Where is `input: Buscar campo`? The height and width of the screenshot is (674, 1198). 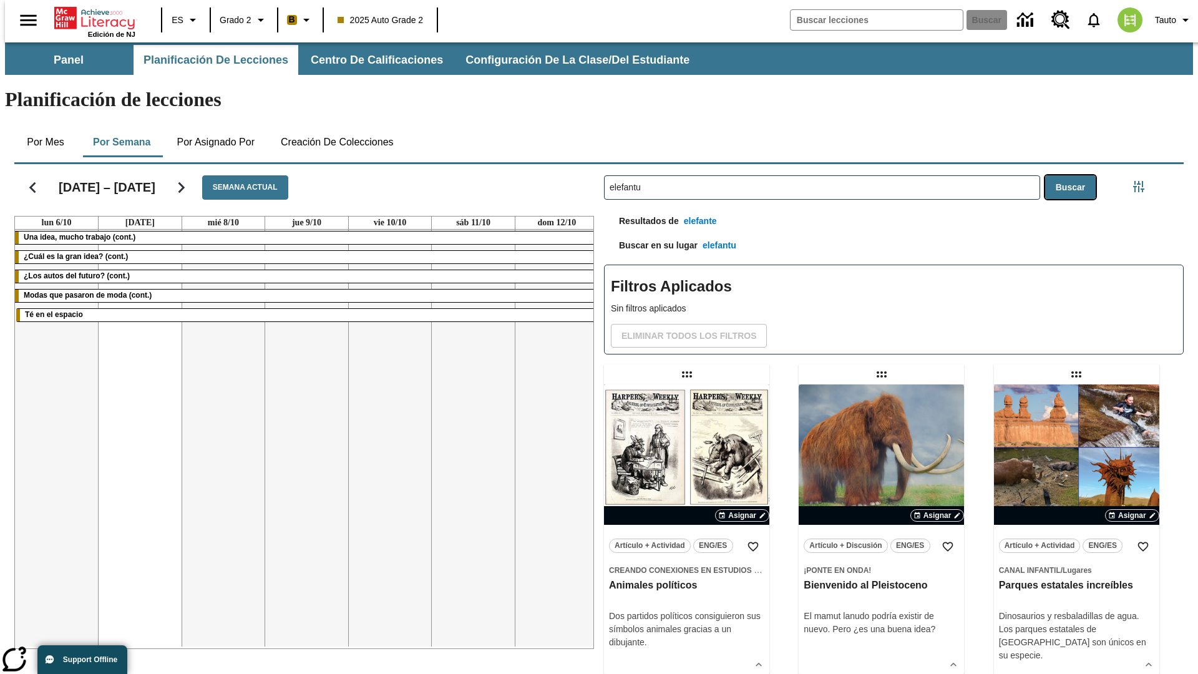 input: Buscar campo is located at coordinates (877, 20).